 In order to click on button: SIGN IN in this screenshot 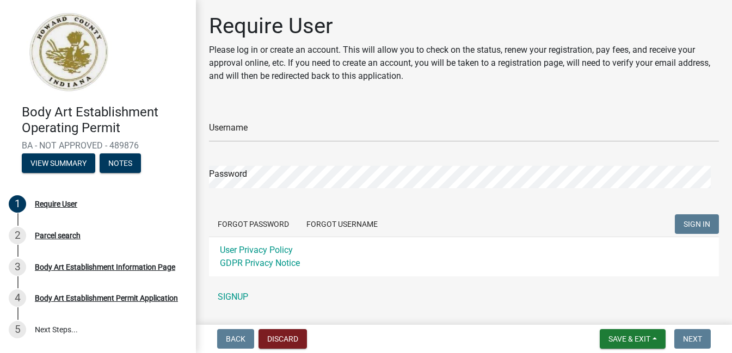, I will do `click(696, 224)`.